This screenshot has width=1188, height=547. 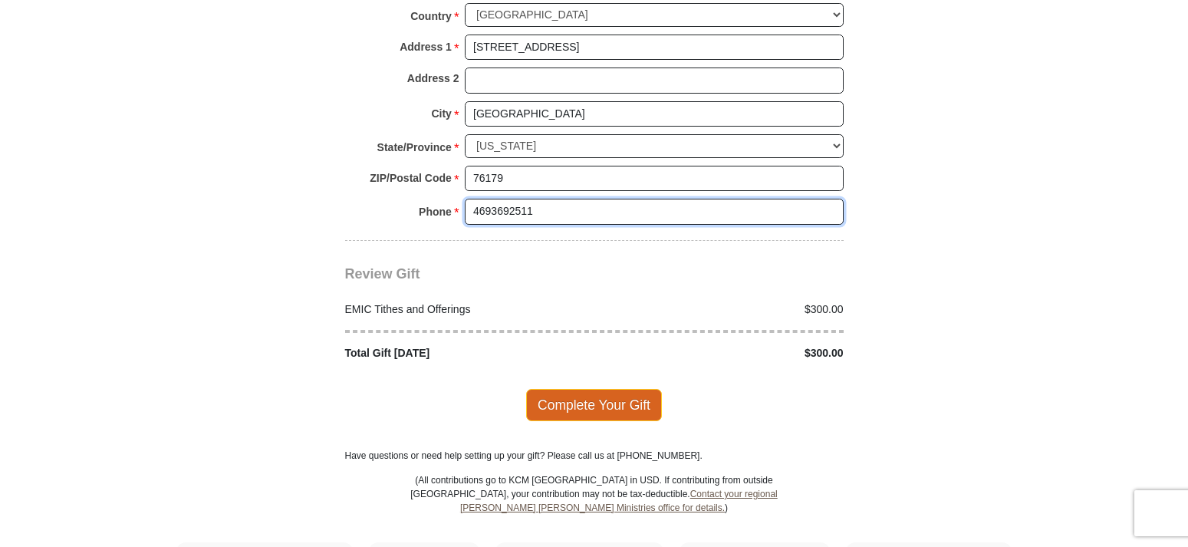 I want to click on strong: State/Province, so click(x=414, y=147).